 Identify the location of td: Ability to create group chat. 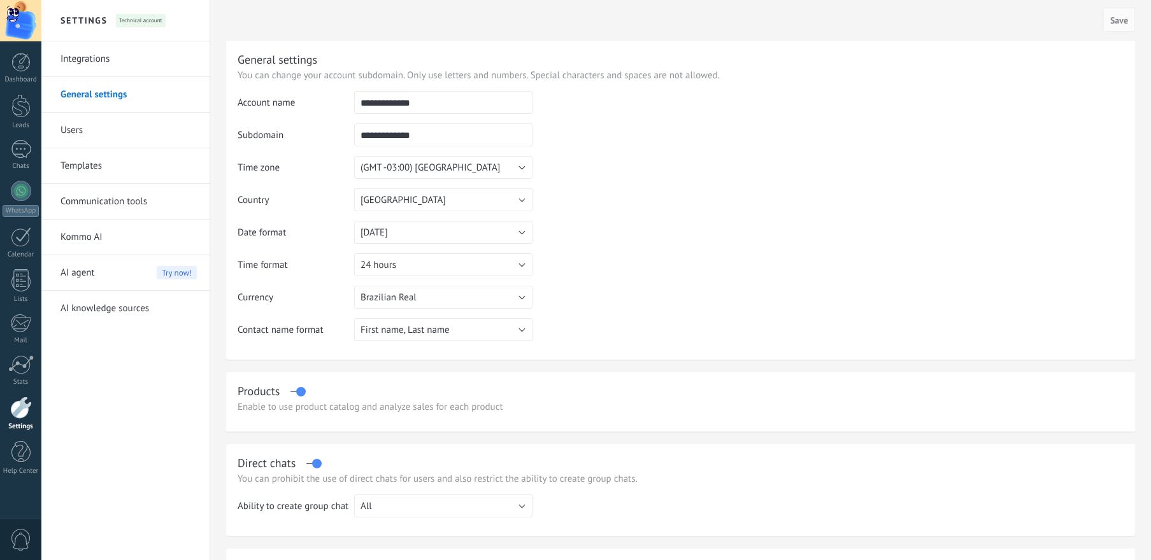
(295, 511).